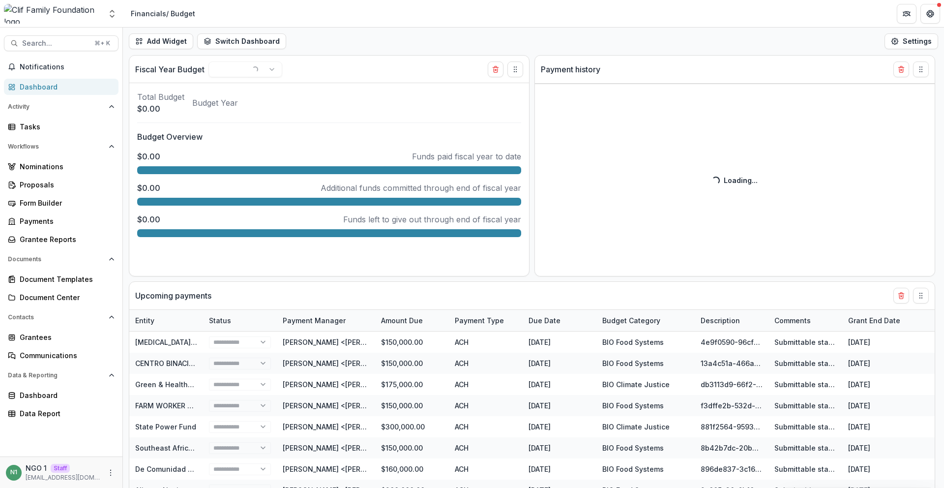  I want to click on button: Open Data & Reporting, so click(61, 375).